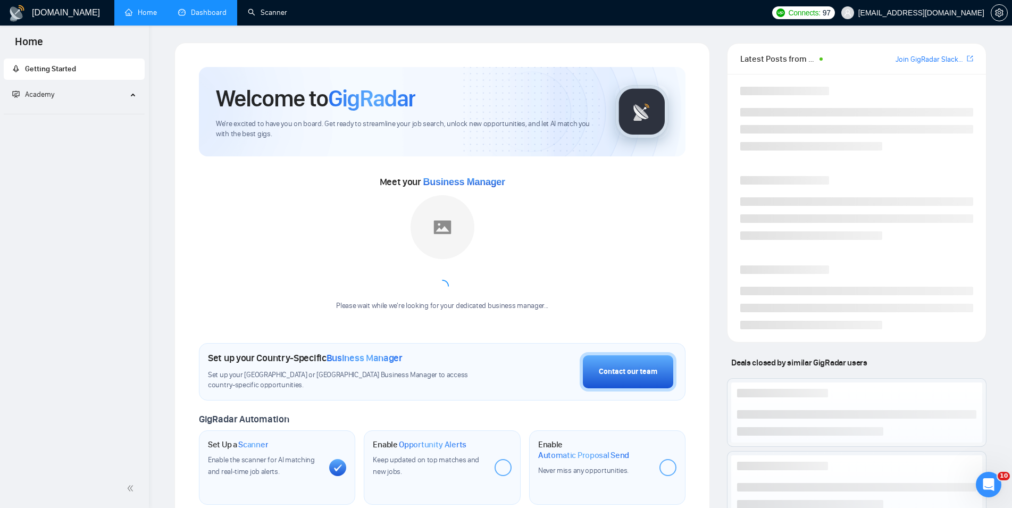 The height and width of the screenshot is (508, 1012). Describe the element at coordinates (74, 69) in the screenshot. I see `li: Getting Started` at that location.